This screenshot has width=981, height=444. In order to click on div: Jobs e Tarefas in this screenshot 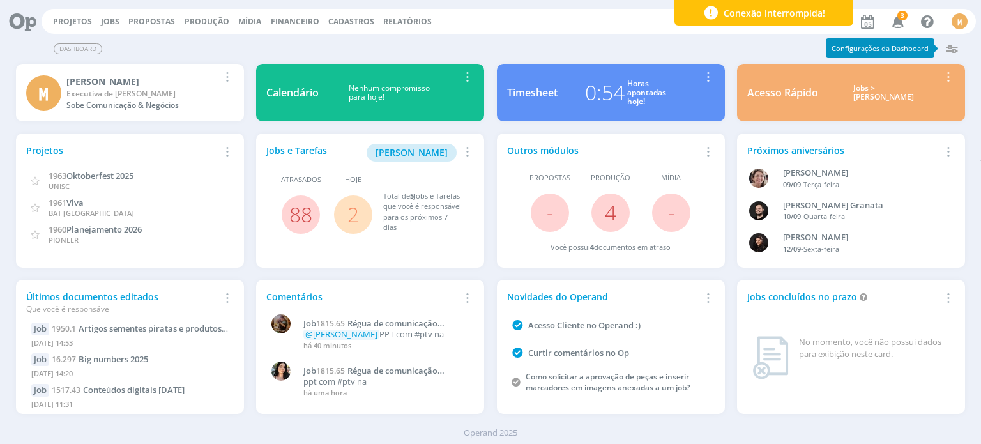, I will do `click(363, 153)`.